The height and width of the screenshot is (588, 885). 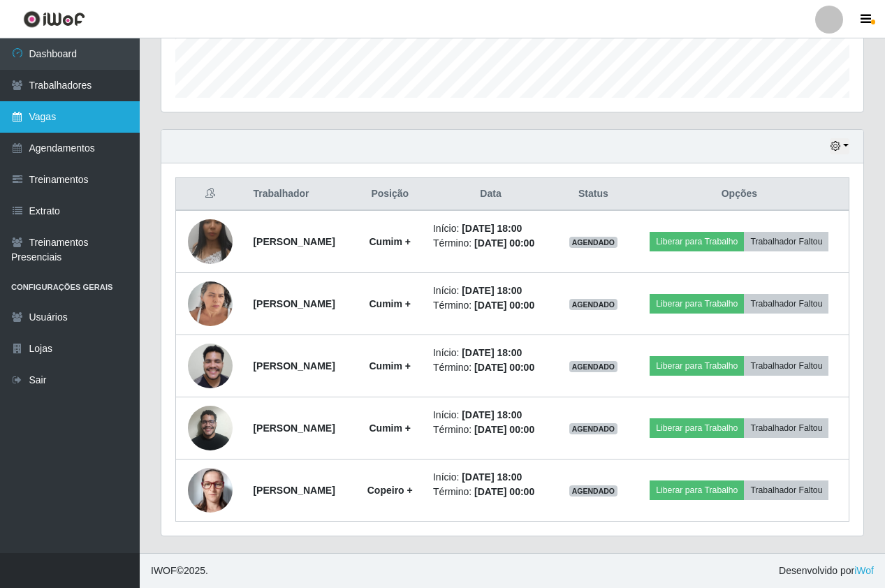 What do you see at coordinates (490, 194) in the screenshot?
I see `th: Data` at bounding box center [490, 194].